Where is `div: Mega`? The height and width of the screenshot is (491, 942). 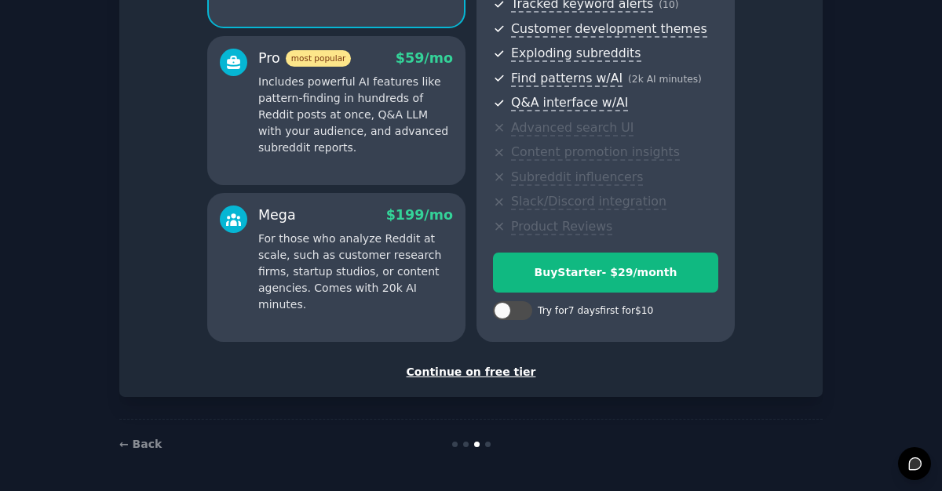
div: Mega is located at coordinates (277, 215).